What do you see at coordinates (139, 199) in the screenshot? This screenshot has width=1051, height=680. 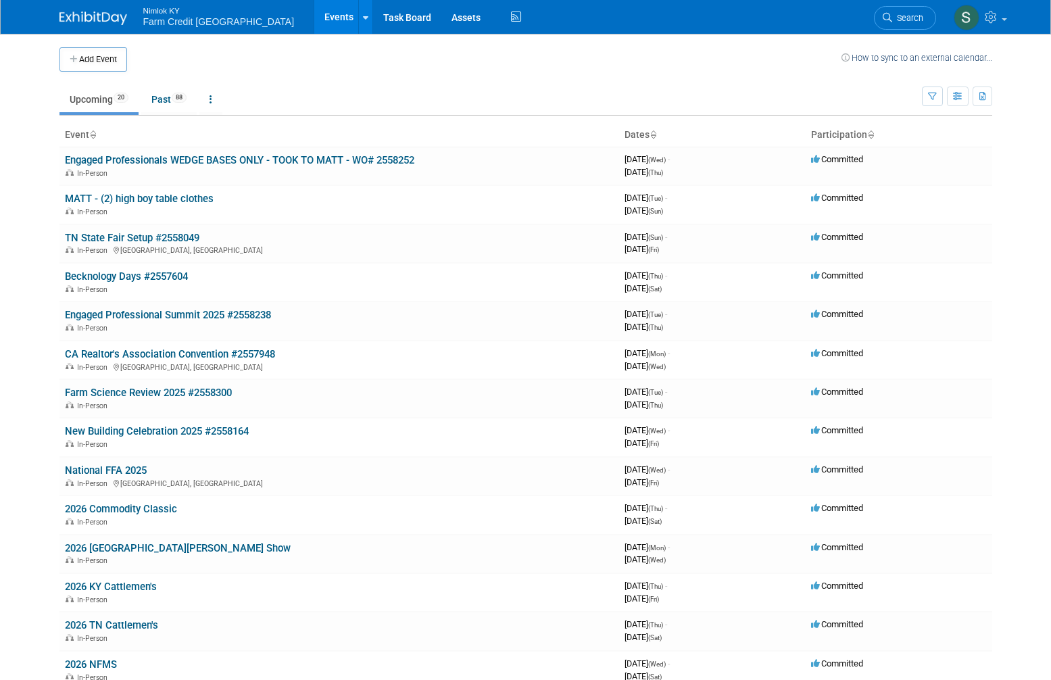 I see `a: MATT - (2) high boy table clothes` at bounding box center [139, 199].